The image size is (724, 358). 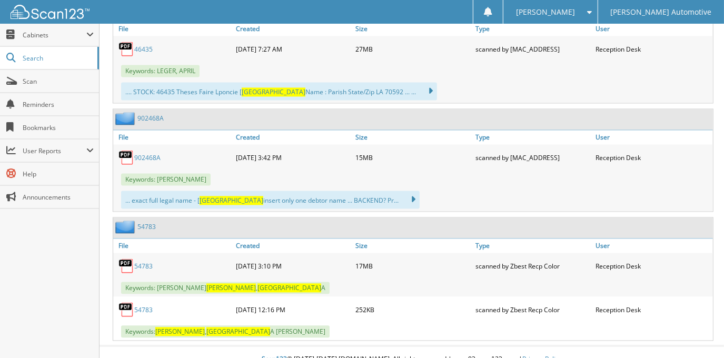 What do you see at coordinates (58, 104) in the screenshot?
I see `span: Reminders` at bounding box center [58, 104].